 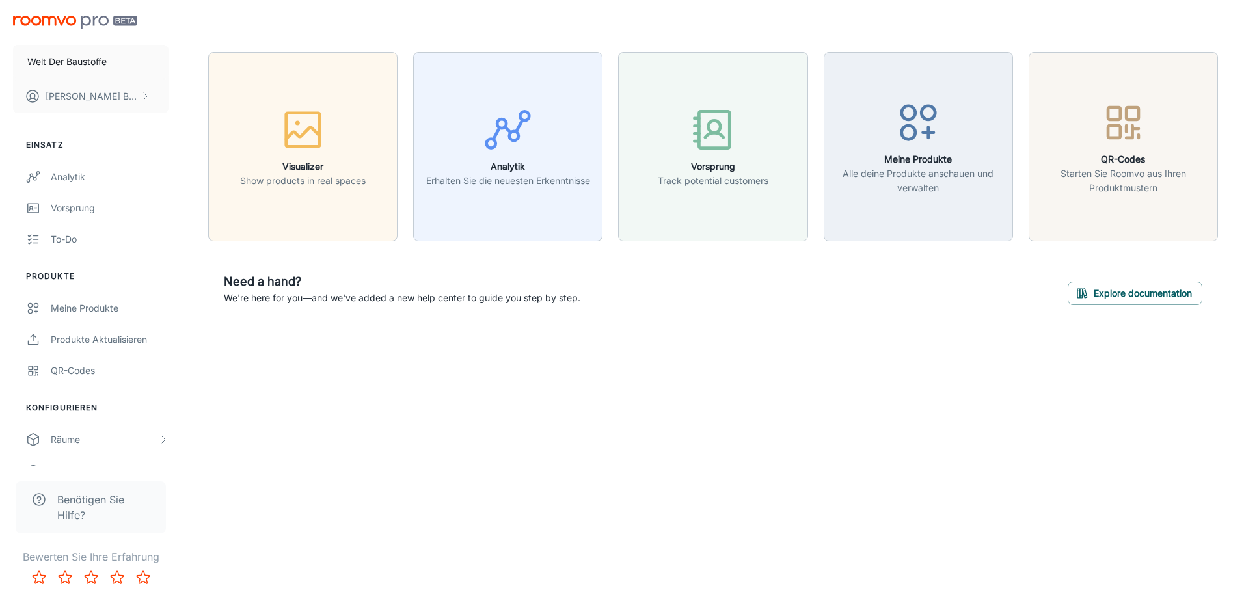 I want to click on button: Welt Der Baustoffe, so click(x=90, y=62).